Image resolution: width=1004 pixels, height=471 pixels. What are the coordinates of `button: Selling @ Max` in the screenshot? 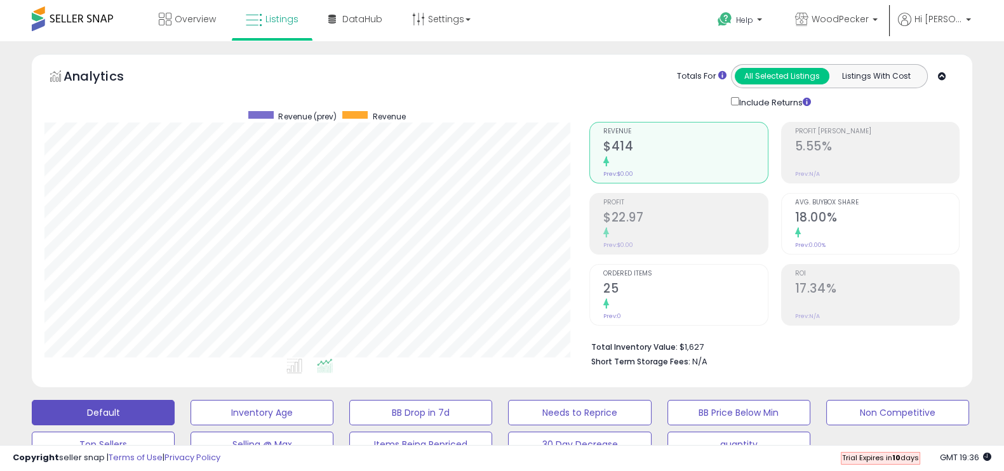 It's located at (262, 444).